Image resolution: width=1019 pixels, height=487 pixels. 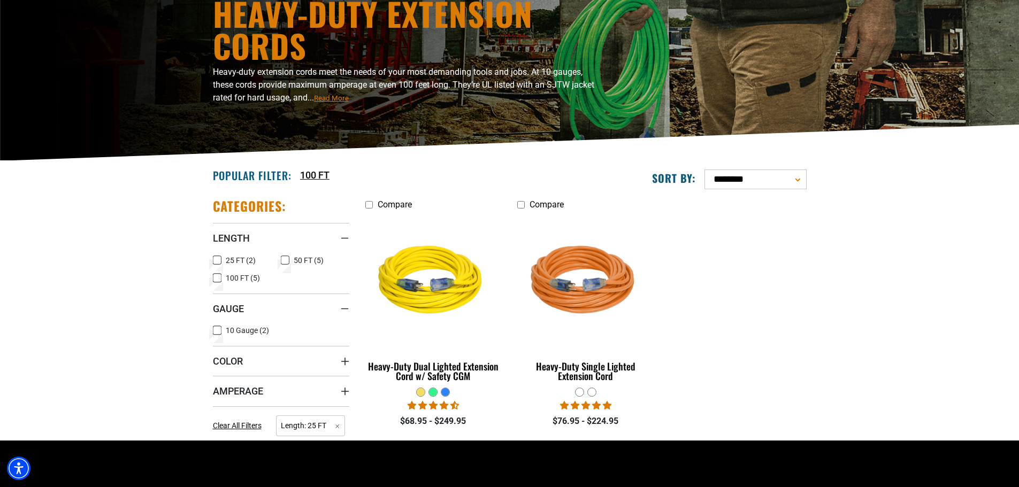 I want to click on span: Amperage, so click(x=238, y=391).